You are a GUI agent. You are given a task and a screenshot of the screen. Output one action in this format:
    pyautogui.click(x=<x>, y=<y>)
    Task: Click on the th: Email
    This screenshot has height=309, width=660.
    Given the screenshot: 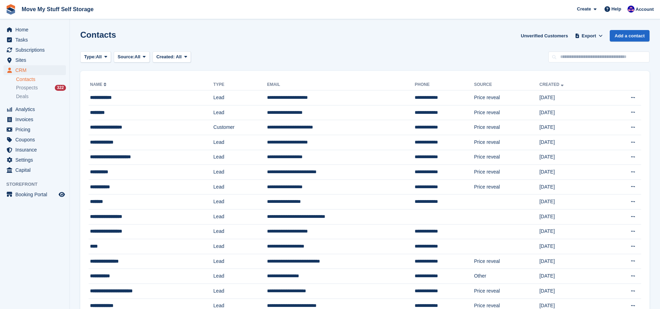 What is the action you would take?
    pyautogui.click(x=340, y=85)
    